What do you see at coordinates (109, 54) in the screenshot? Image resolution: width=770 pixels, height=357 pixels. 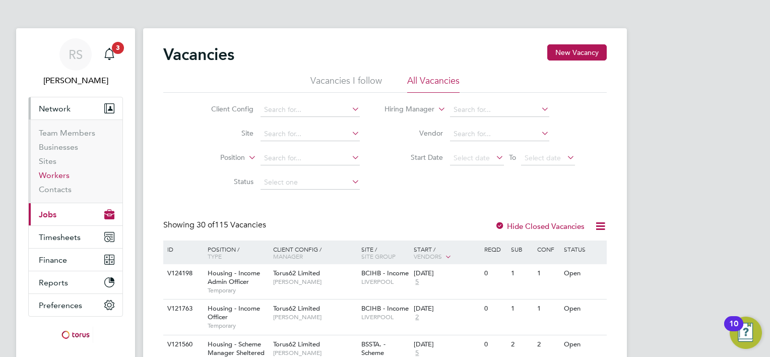 I see `a: 3` at bounding box center [109, 54].